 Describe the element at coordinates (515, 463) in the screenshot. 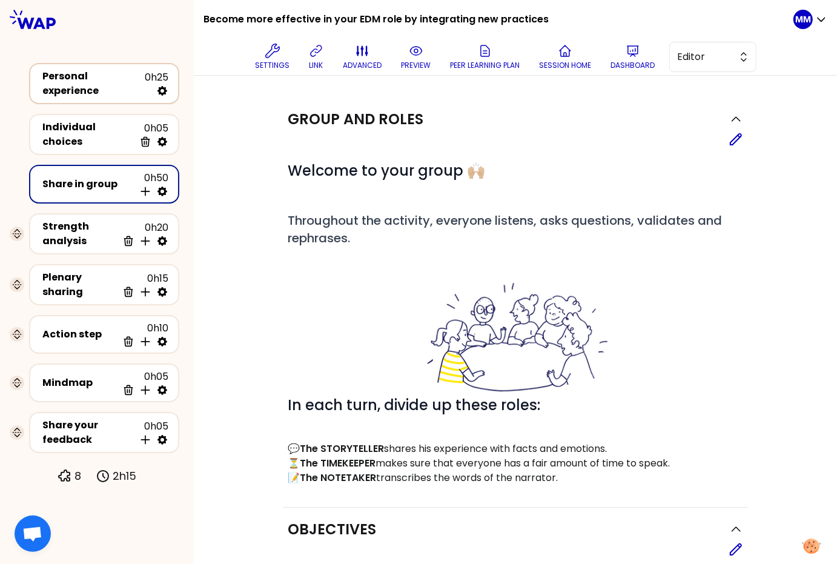

I see `p: ⏳ makes sure that everyone has a fair amount of time to speak.` at that location.